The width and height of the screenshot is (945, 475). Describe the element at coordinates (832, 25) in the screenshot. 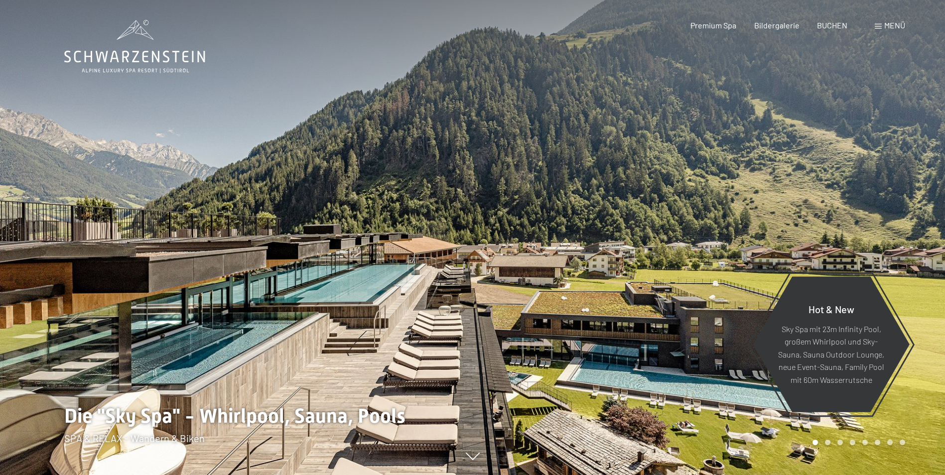

I see `a: BUCHEN` at that location.